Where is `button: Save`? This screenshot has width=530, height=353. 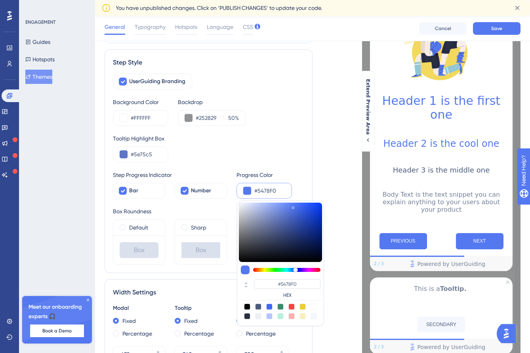
button: Save is located at coordinates (497, 29).